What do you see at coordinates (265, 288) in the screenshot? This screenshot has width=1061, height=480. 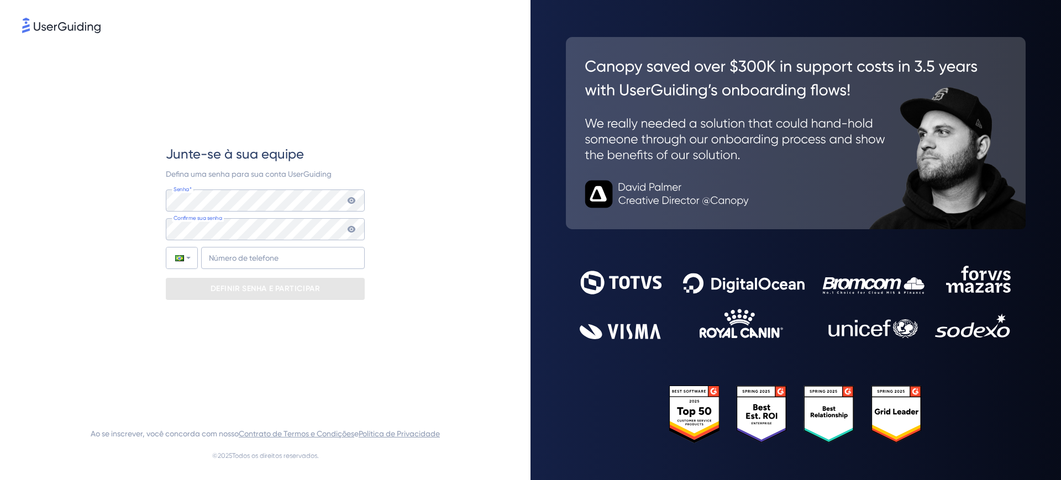 I see `font: DEFINIR SENHA E PARTICIPAR` at bounding box center [265, 288].